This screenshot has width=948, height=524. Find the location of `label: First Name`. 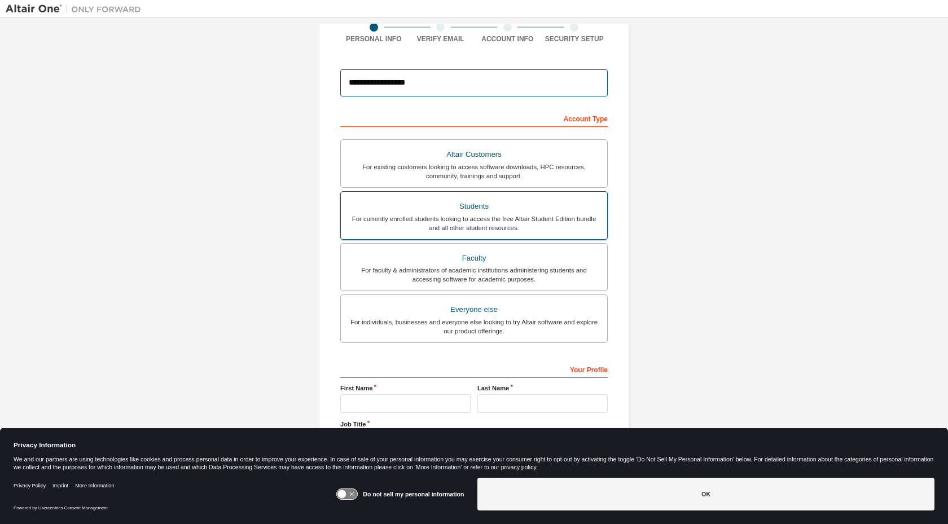

label: First Name is located at coordinates (405, 388).